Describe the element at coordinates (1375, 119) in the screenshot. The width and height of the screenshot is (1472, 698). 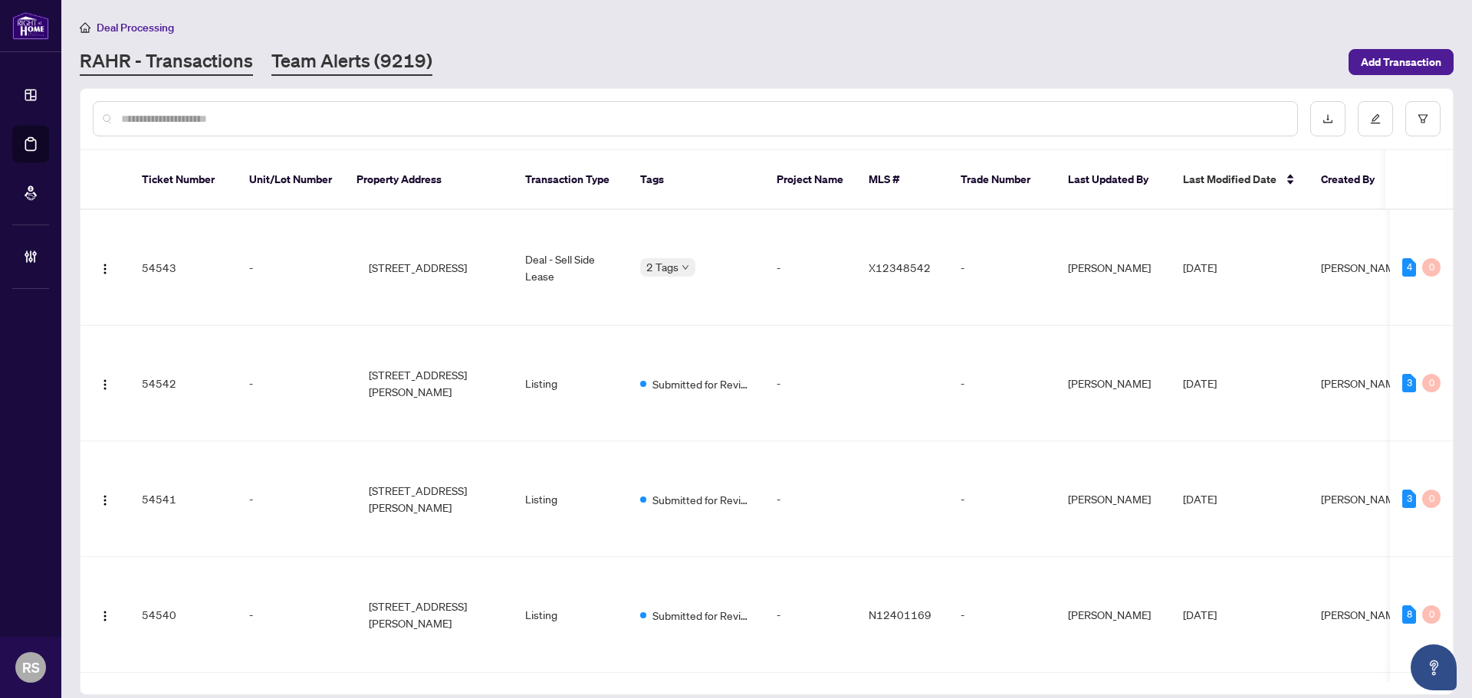
I see `button: edit` at that location.